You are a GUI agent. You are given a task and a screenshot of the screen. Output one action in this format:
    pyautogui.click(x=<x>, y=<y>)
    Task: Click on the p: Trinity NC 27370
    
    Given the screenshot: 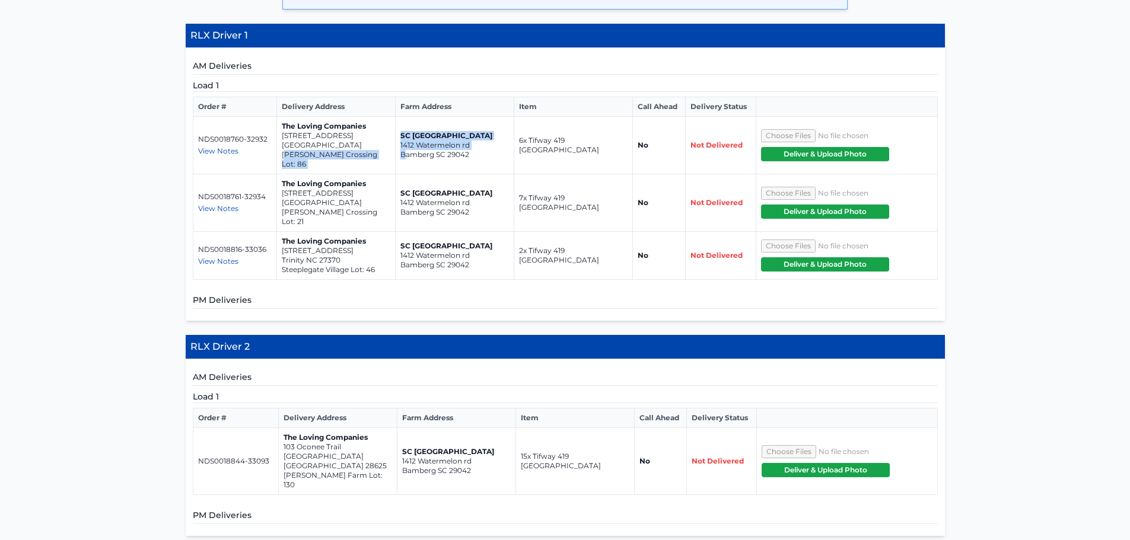 What is the action you would take?
    pyautogui.click(x=336, y=260)
    